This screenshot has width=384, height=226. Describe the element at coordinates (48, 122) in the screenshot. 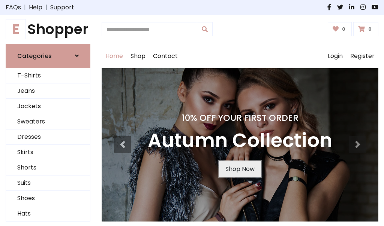

I see `a: Sweaters` at that location.